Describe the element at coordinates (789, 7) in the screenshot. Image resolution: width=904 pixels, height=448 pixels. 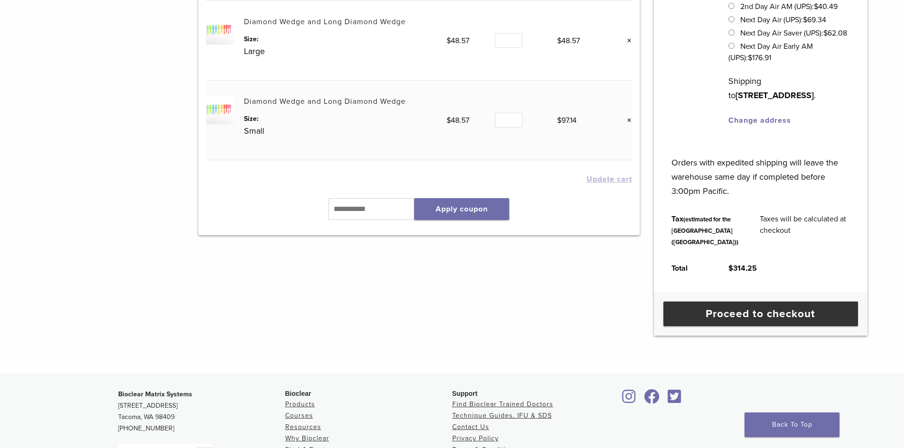
I see `label: 2nd Day Air AM (UPS):` at that location.